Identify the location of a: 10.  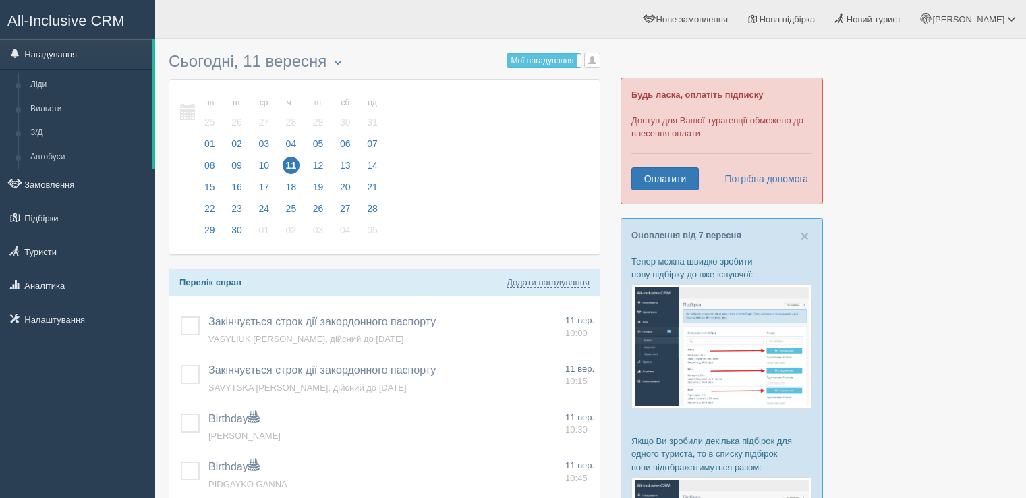
(264, 169).